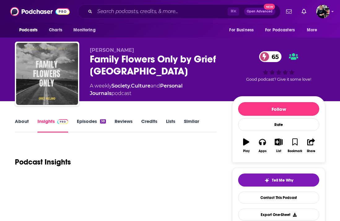 This screenshot has height=221, width=340. I want to click on div: A weekly podcast, so click(156, 90).